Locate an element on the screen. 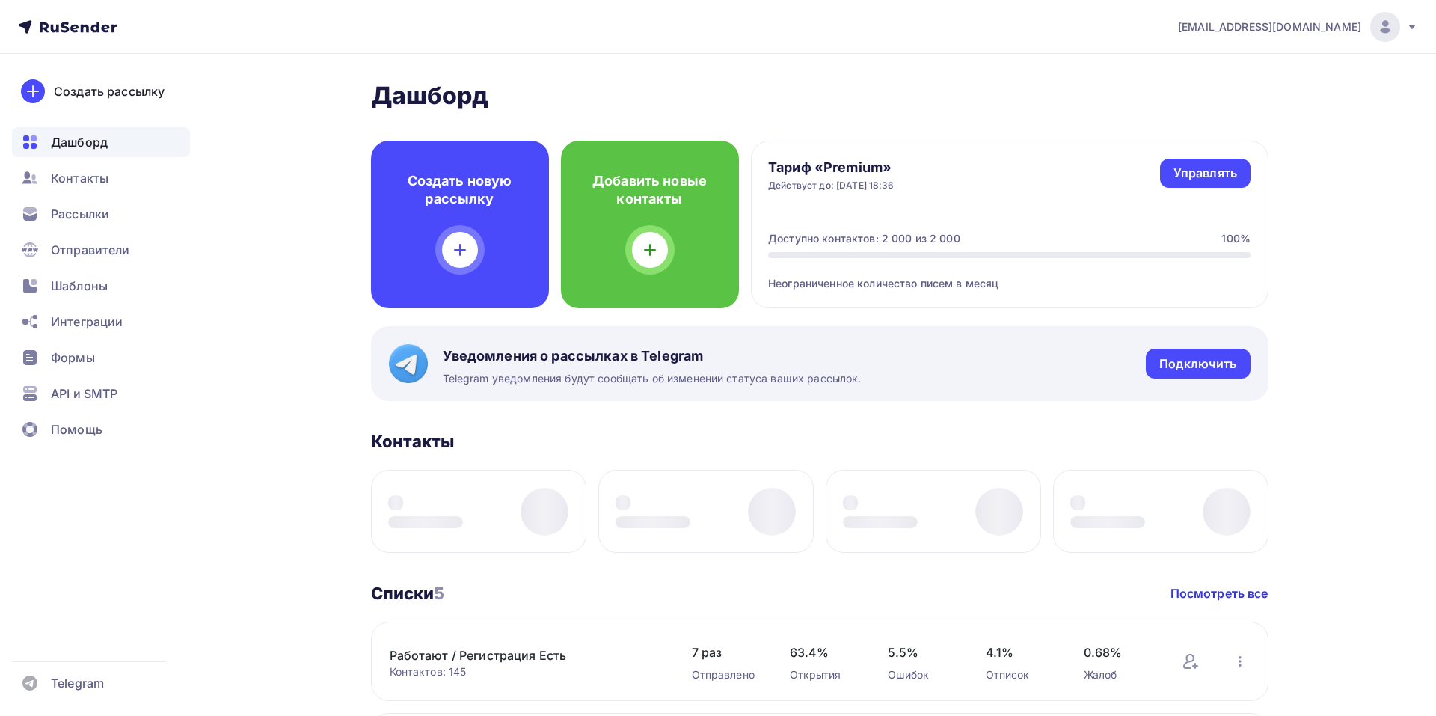 This screenshot has width=1436, height=716. a: Формы is located at coordinates (101, 358).